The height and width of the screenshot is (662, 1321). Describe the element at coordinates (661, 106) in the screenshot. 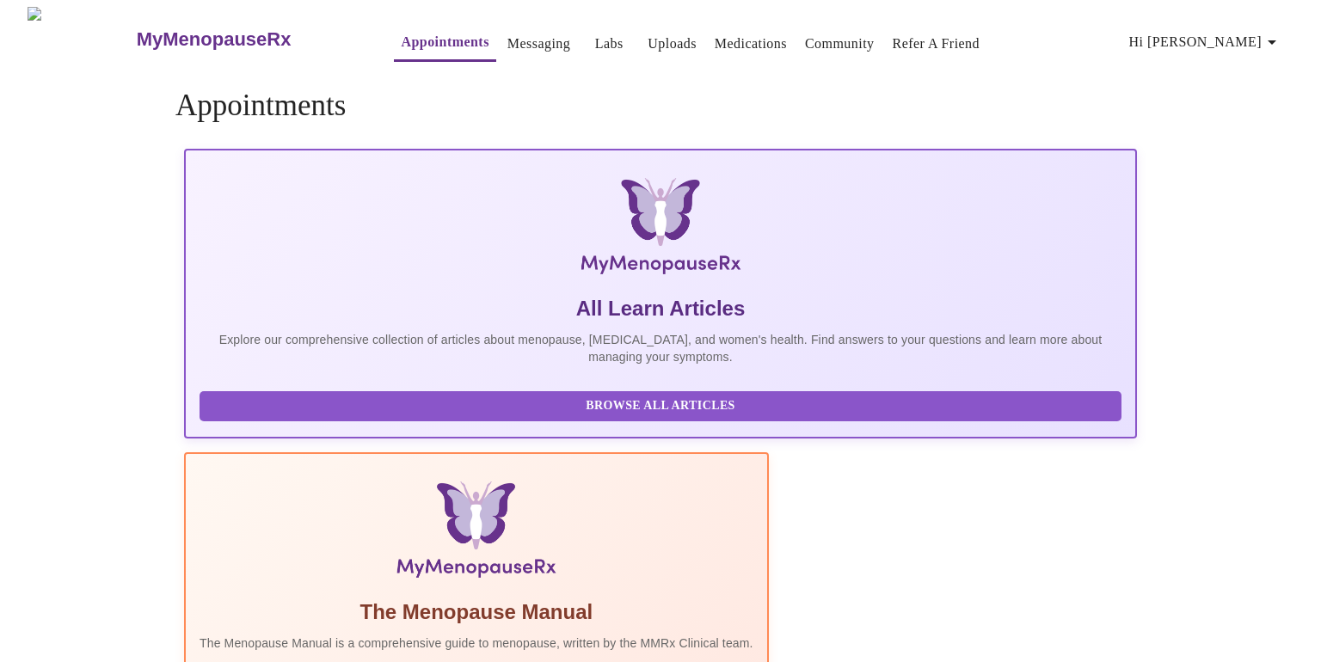

I see `h4: Appointments` at that location.